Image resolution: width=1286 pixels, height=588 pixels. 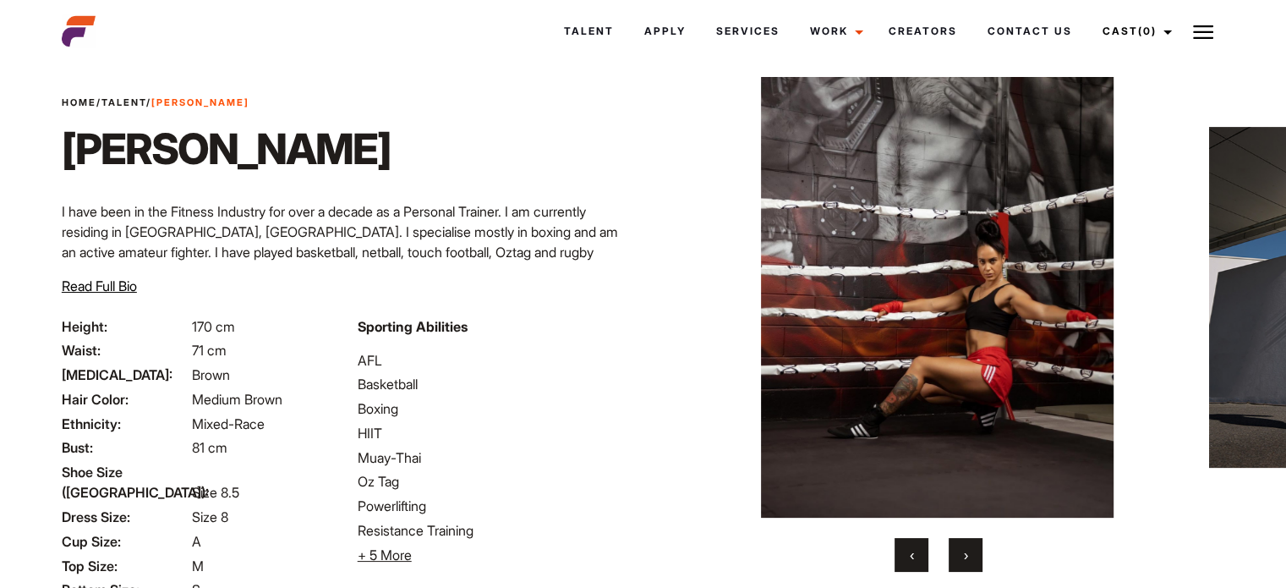 What do you see at coordinates (216, 492) in the screenshot?
I see `span: Size 8.5` at bounding box center [216, 492].